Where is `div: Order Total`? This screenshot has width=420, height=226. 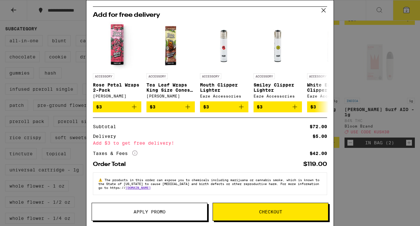
div: Order Total is located at coordinates (112, 164).